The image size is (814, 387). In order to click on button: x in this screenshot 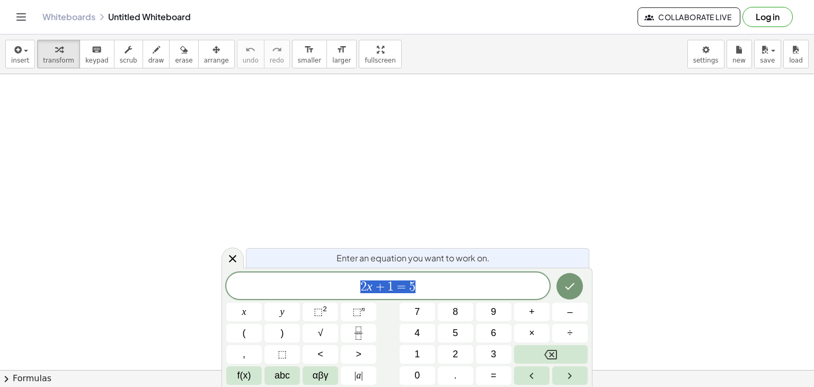, I will do `click(244, 312)`.